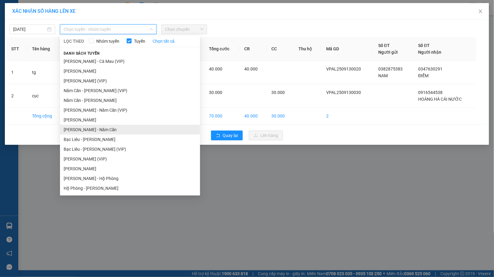  I want to click on th: Thu hộ, so click(308, 49).